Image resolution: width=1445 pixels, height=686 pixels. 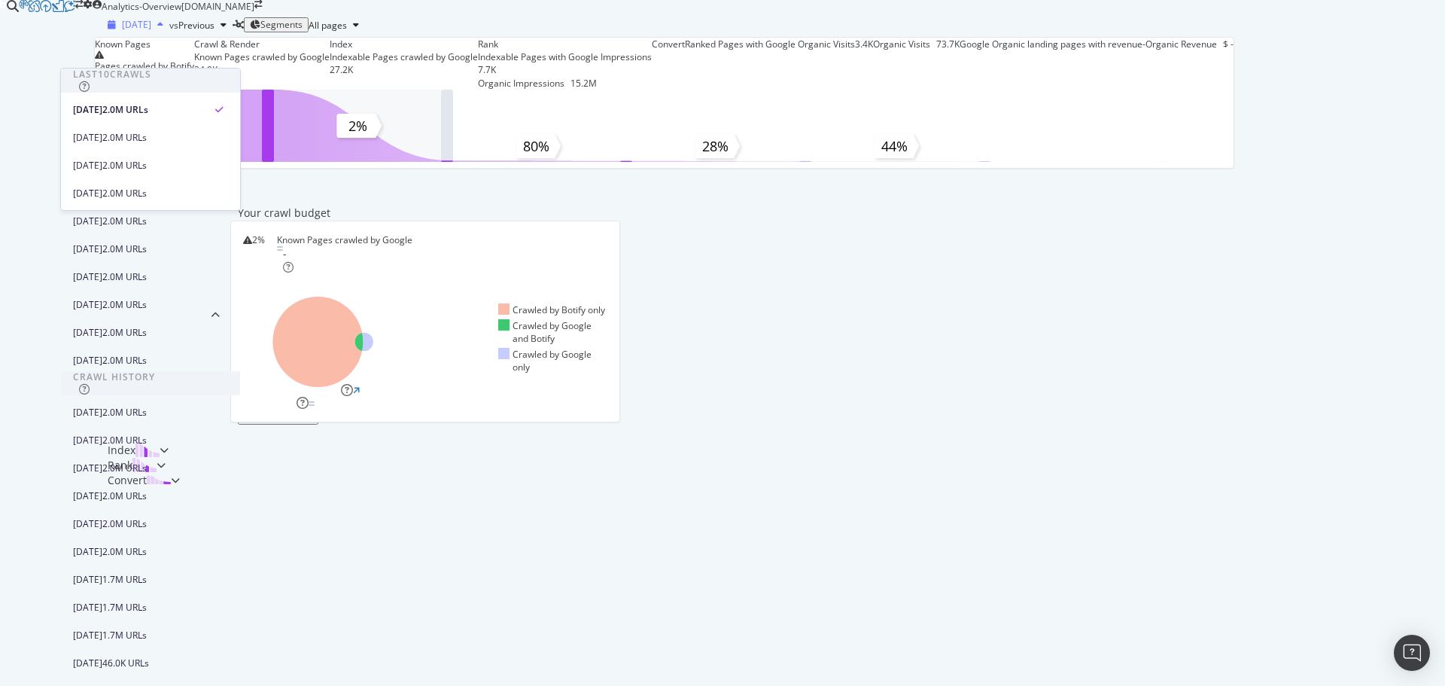 What do you see at coordinates (488, 44) in the screenshot?
I see `div: Rank` at bounding box center [488, 44].